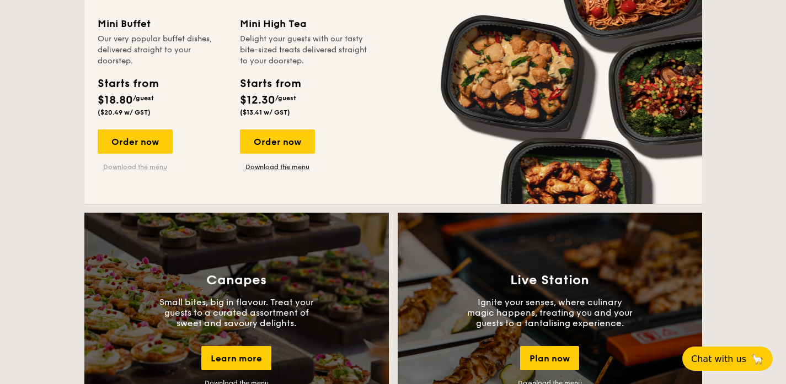 This screenshot has height=384, width=786. What do you see at coordinates (304, 50) in the screenshot?
I see `div: Delight your guests with our tasty bite-sized treats delivered straight to your doorstep.` at bounding box center [304, 50].